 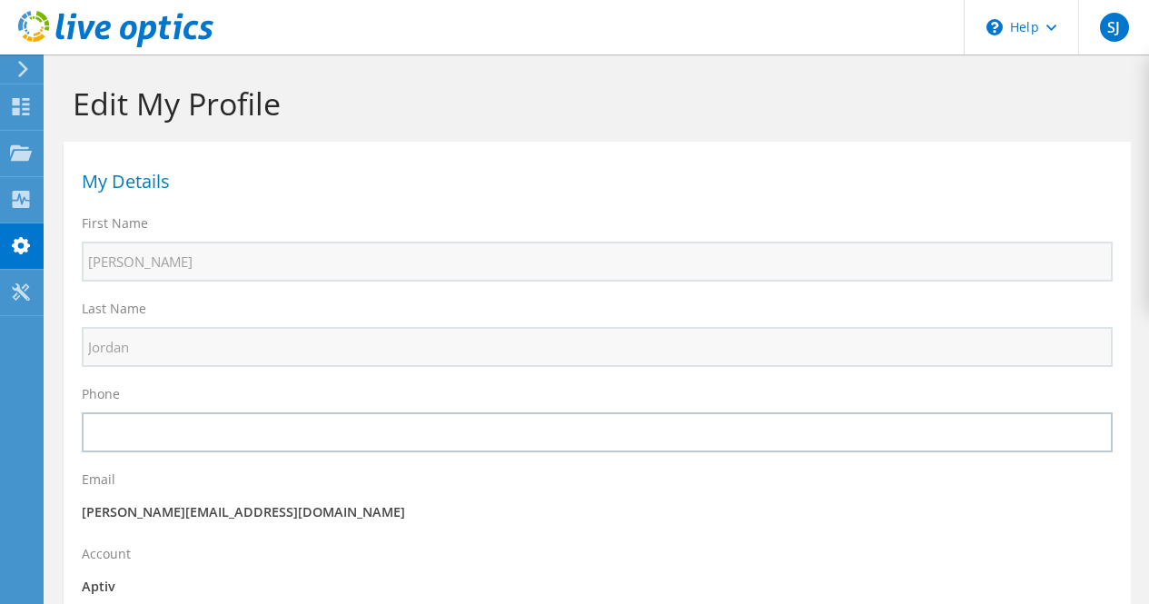 What do you see at coordinates (994, 27) in the screenshot?
I see `svg: \n` at bounding box center [994, 27].